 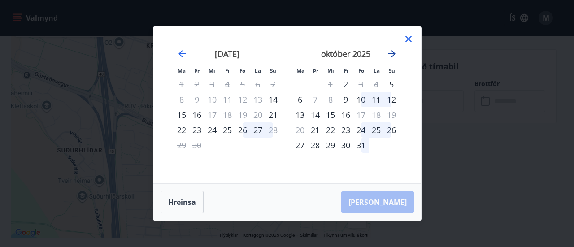 What do you see at coordinates (243, 100) in the screenshot?
I see `td: Not available. föstudagur, 12. september 2025` at bounding box center [243, 100].